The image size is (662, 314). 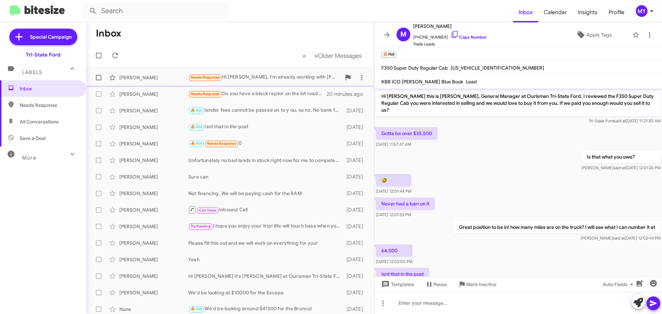 I want to click on div: Tri-State Ford, so click(x=43, y=55).